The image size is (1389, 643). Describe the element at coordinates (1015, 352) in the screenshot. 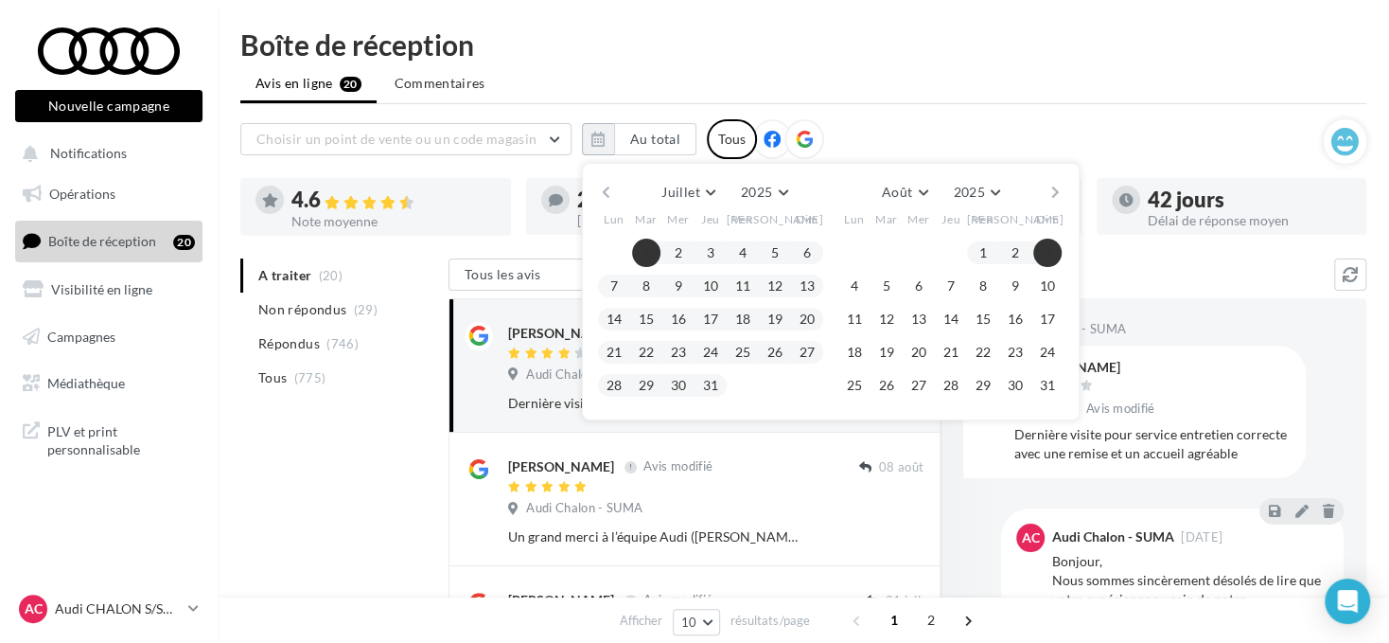

I see `button: 23` at that location.